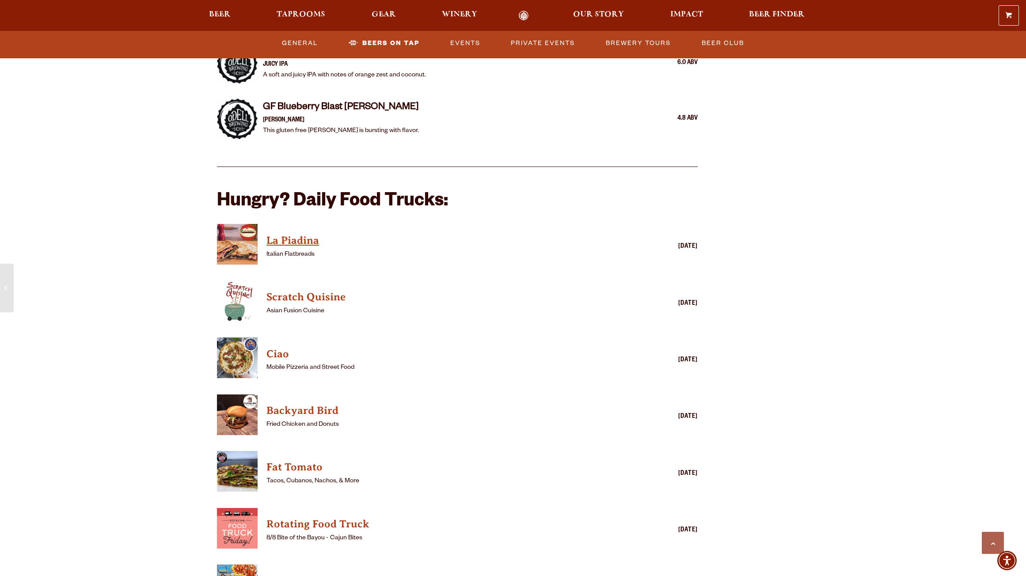 The image size is (1026, 576). I want to click on p: 8/8 Bite of the Bayou - Cajun Bites, so click(445, 539).